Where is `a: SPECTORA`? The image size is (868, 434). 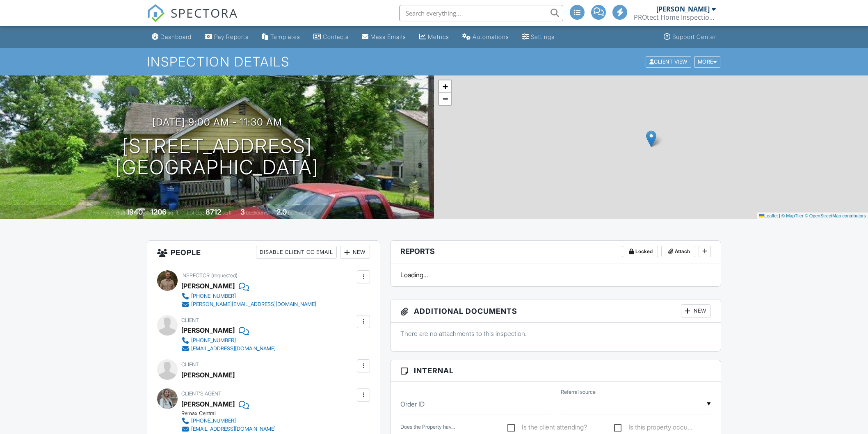 a: SPECTORA is located at coordinates (192, 20).